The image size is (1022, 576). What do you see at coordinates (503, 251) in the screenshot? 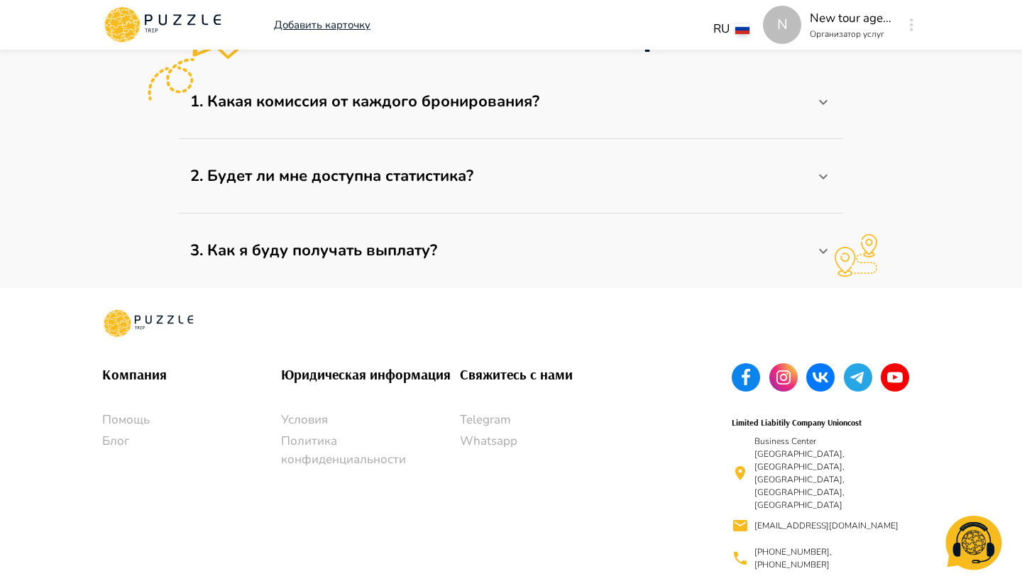
I see `p: 3. Как я буду получать выплату?` at bounding box center [503, 251].